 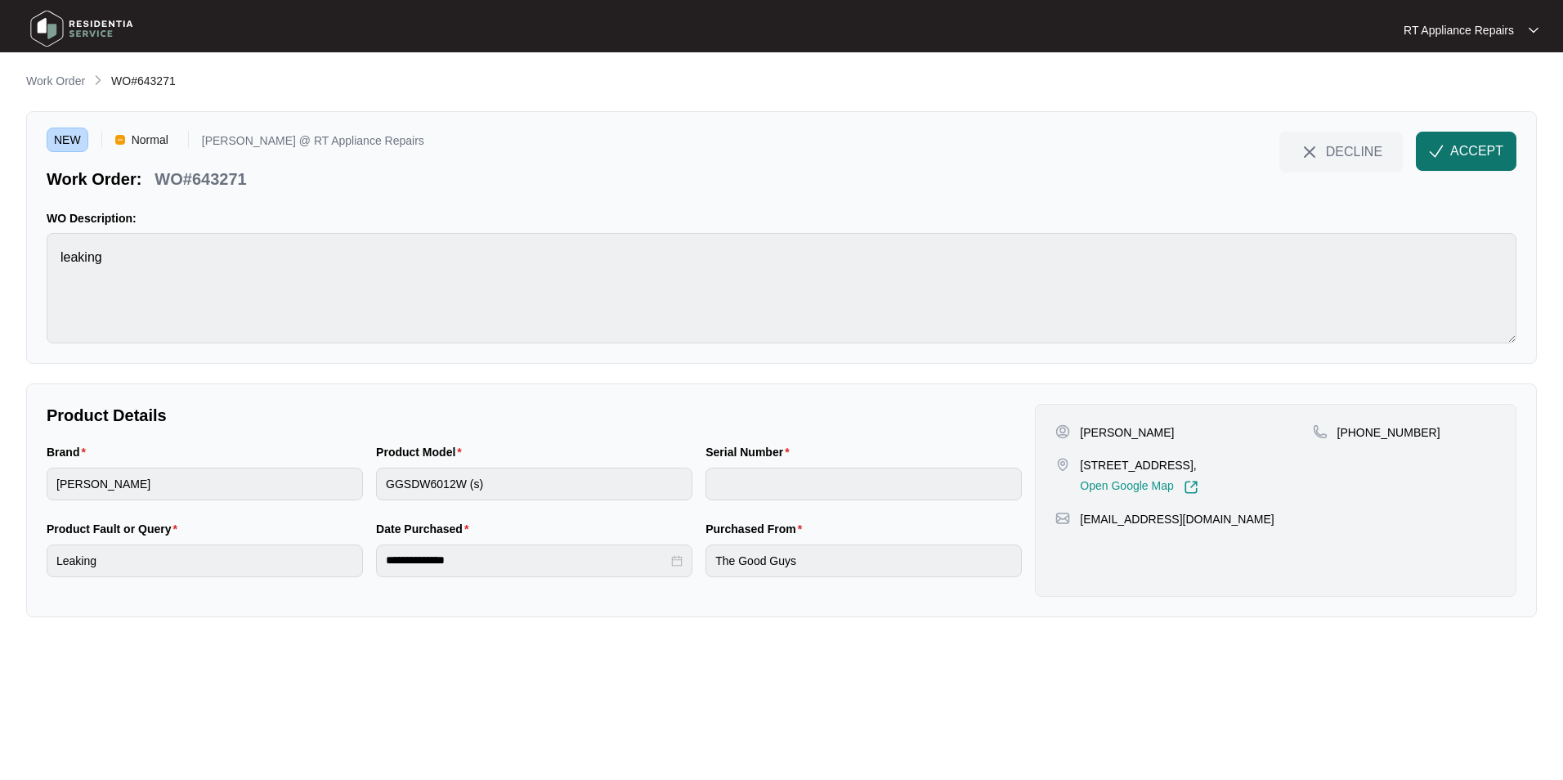 What do you see at coordinates (98, 80) in the screenshot?
I see `img: chevron-right` at bounding box center [98, 80].